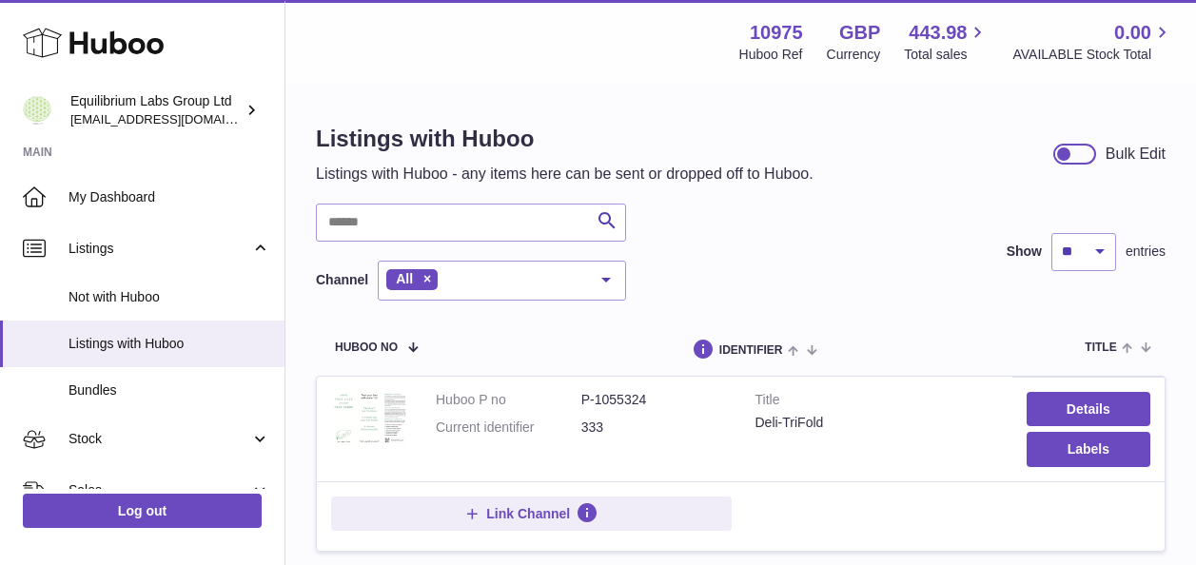 The image size is (1196, 565). What do you see at coordinates (1024, 251) in the screenshot?
I see `label: Show` at bounding box center [1024, 251].